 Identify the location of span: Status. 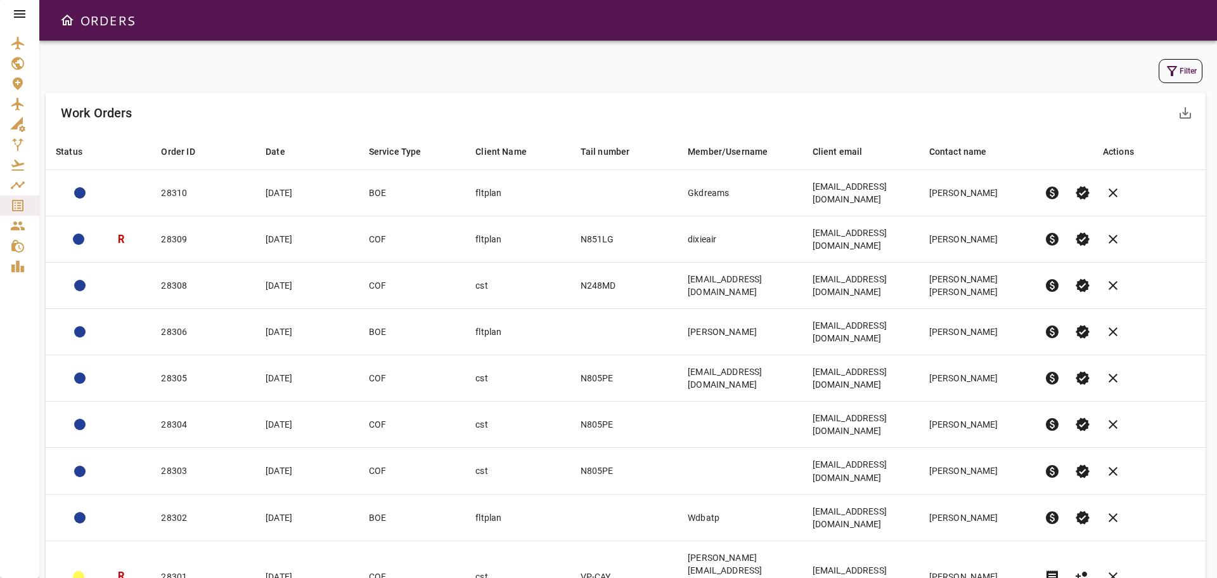
(77, 152).